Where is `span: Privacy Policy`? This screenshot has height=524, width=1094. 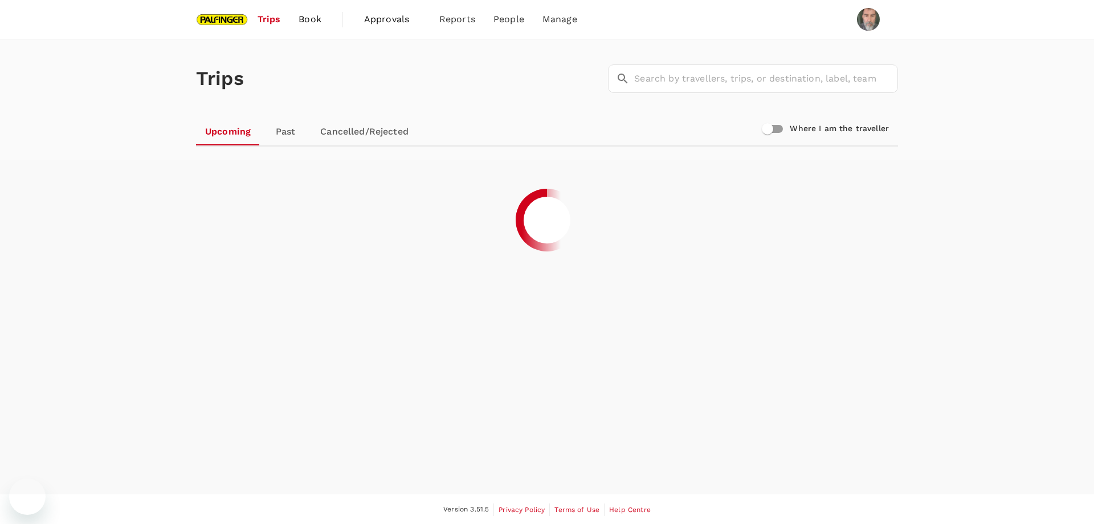 span: Privacy Policy is located at coordinates (521, 510).